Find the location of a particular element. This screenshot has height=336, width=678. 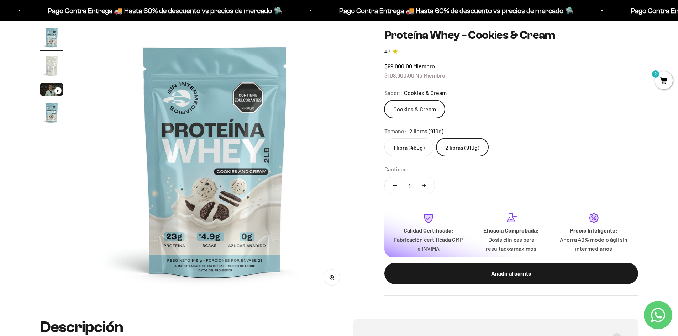

label: Cantidad: is located at coordinates (396, 169).